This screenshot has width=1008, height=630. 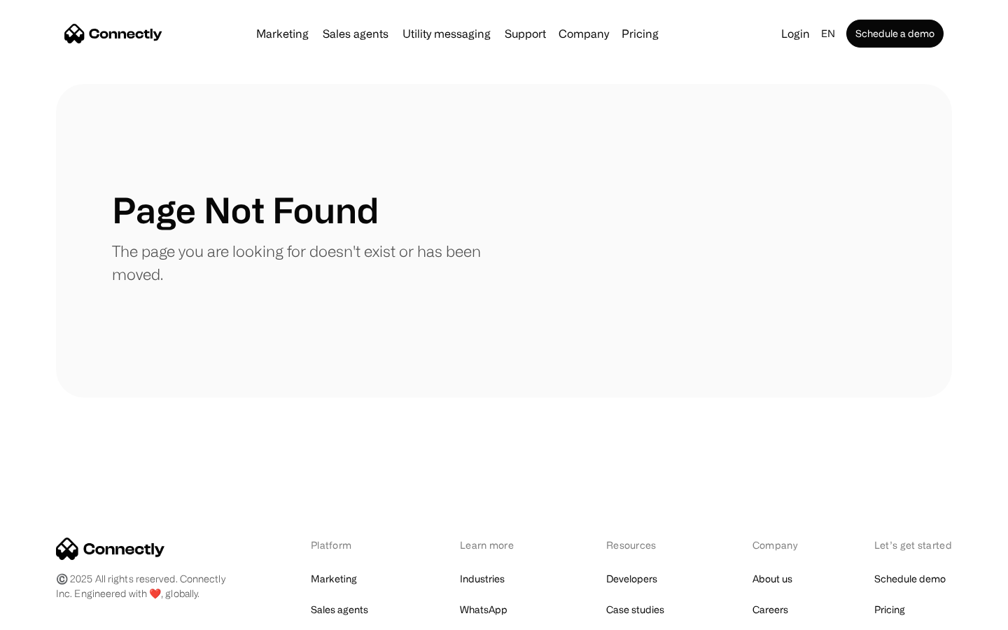 What do you see at coordinates (483, 579) in the screenshot?
I see `a: Industries` at bounding box center [483, 579].